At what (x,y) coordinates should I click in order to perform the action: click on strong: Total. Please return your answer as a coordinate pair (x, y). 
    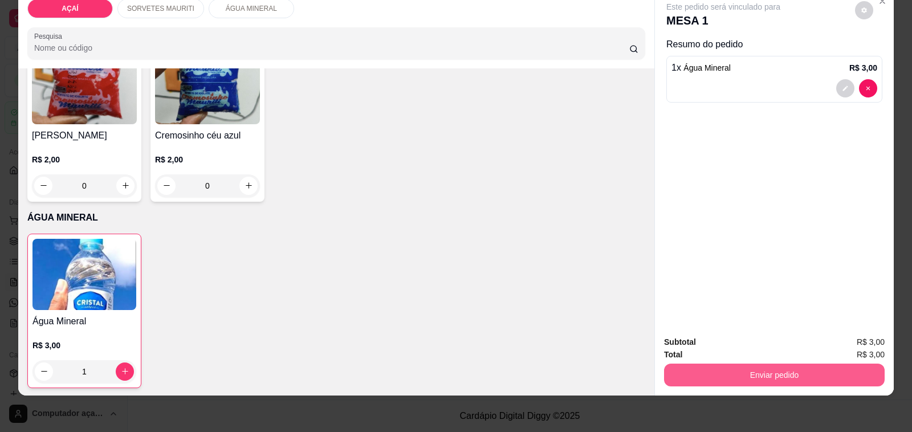
    Looking at the image, I should click on (674, 355).